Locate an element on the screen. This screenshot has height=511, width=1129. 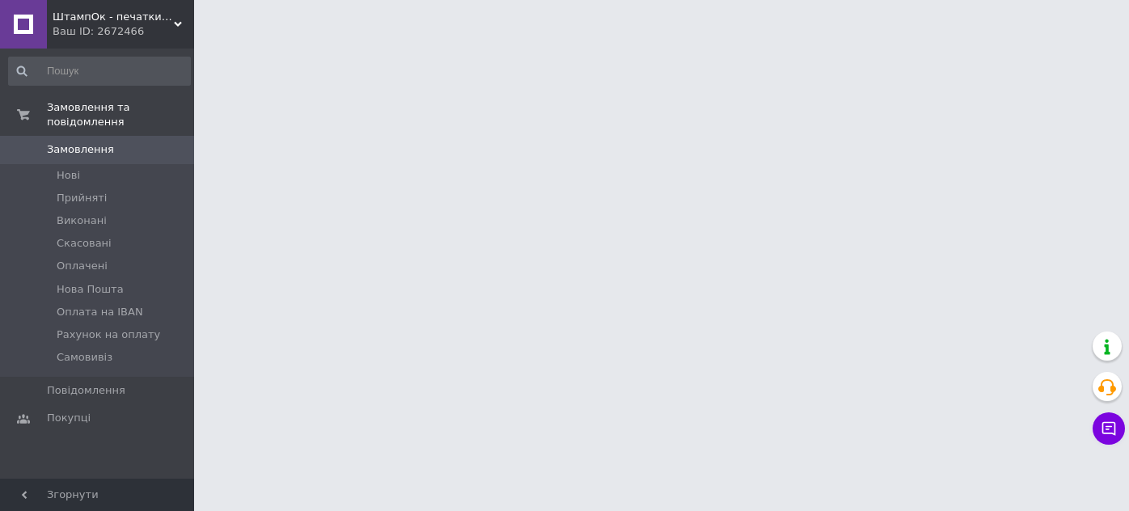
div: Ваш ID: 2672466 is located at coordinates (123, 32).